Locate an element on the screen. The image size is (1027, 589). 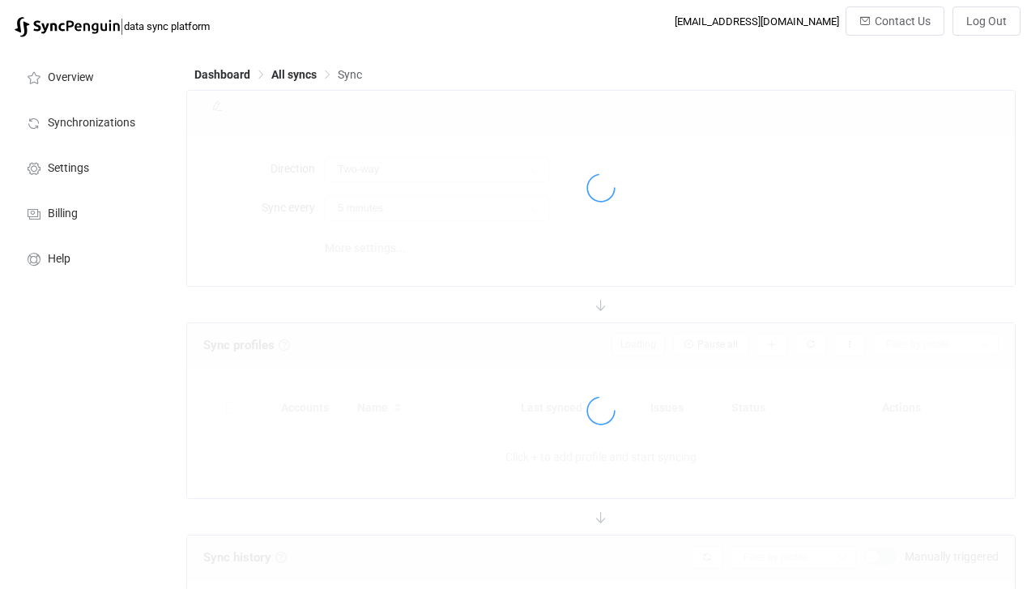
span: data sync platform is located at coordinates (167, 26).